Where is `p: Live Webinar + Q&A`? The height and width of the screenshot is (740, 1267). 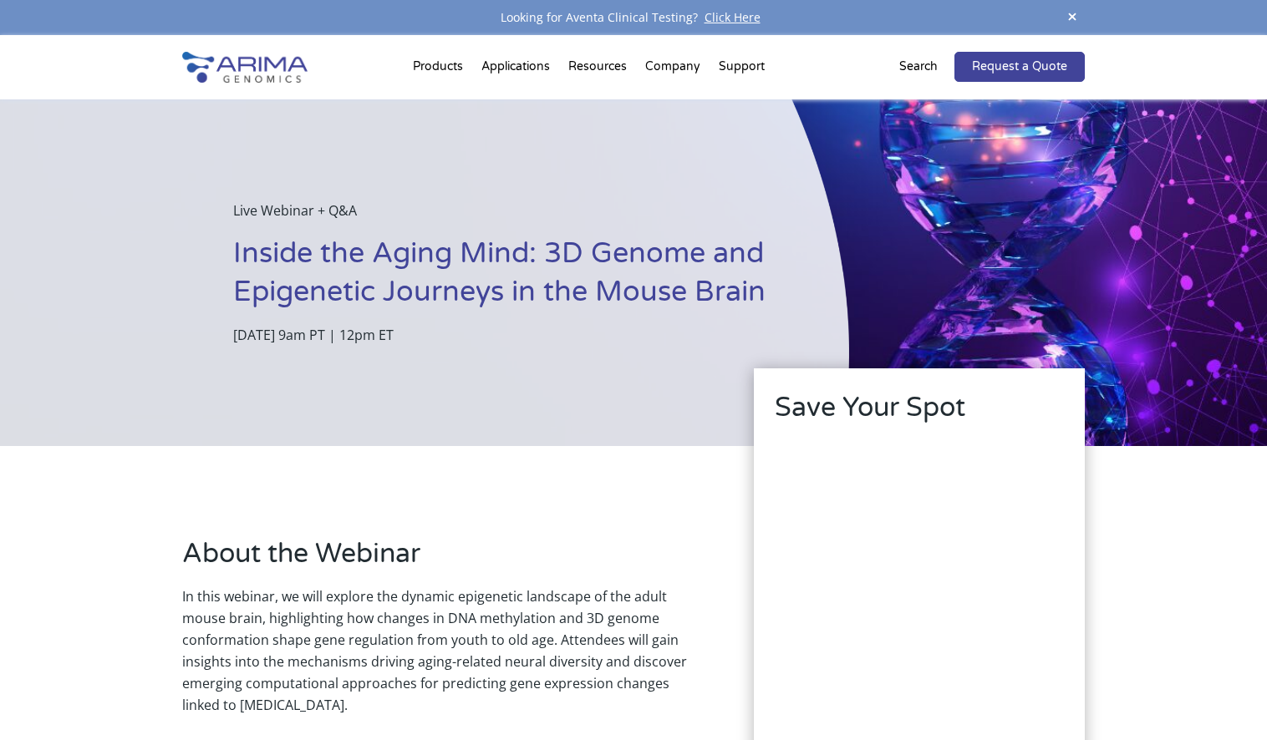
p: Live Webinar + Q&A is located at coordinates (499, 217).